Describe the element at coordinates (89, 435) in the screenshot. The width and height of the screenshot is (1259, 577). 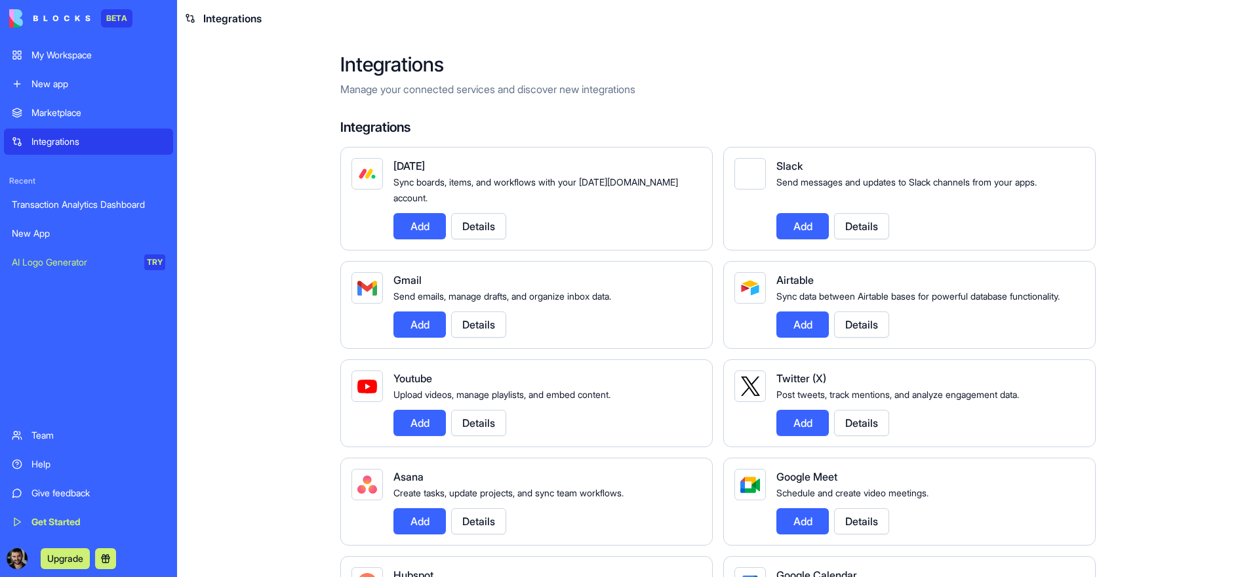
I see `a: Team` at that location.